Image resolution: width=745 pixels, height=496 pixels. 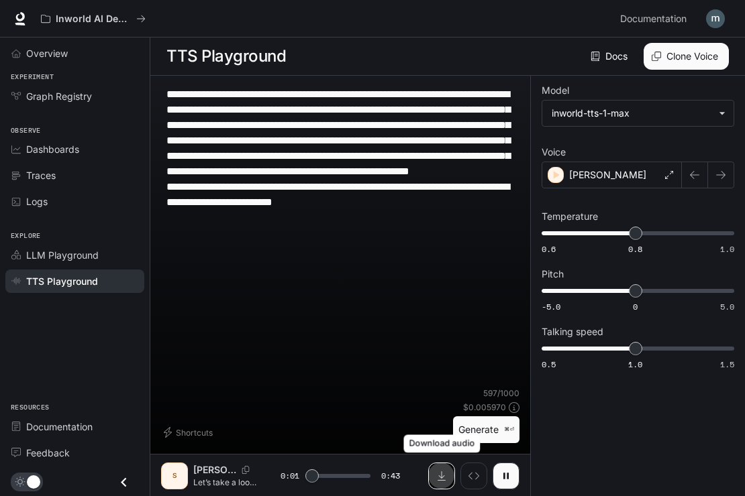 What do you see at coordinates (189, 433) in the screenshot?
I see `button: Shortcuts` at bounding box center [189, 433].